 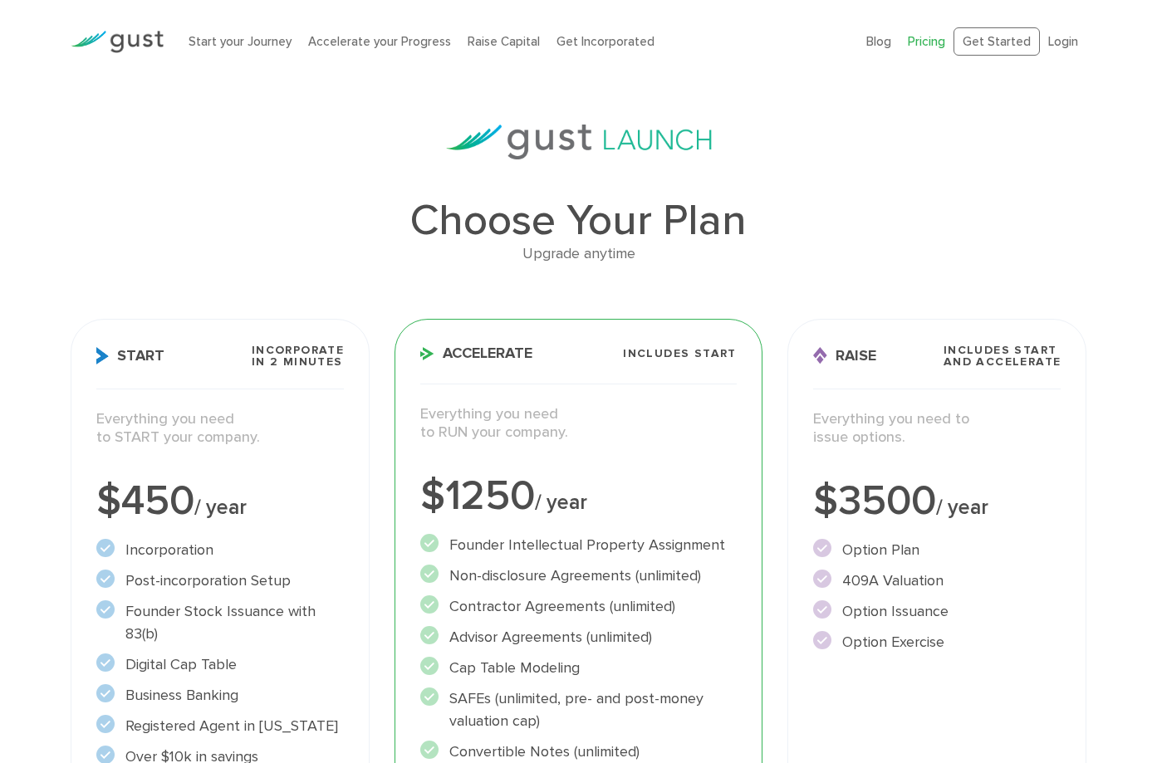 I want to click on div: $3500, so click(x=937, y=502).